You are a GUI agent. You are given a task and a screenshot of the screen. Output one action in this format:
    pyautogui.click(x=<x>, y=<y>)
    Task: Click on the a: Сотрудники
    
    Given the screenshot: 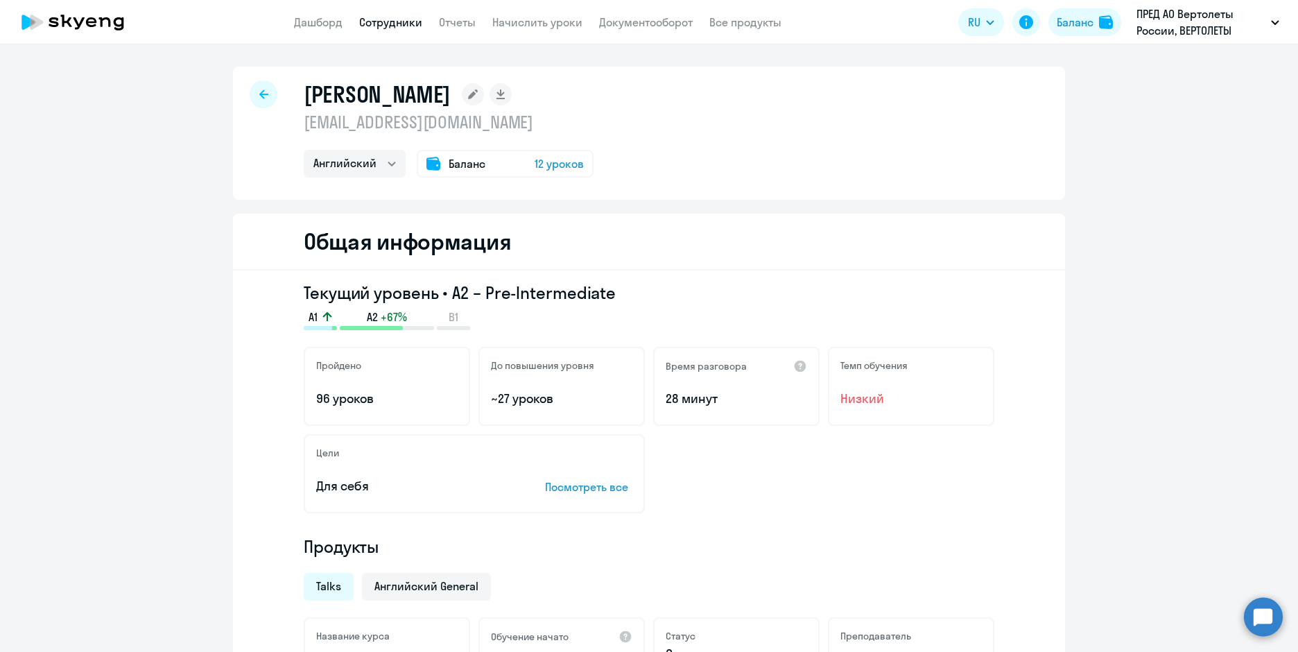 What is the action you would take?
    pyautogui.click(x=390, y=22)
    